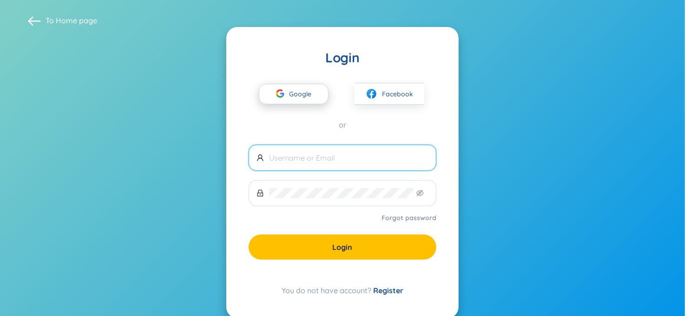 Image resolution: width=685 pixels, height=316 pixels. Describe the element at coordinates (409, 217) in the screenshot. I see `a: Forgot password` at that location.